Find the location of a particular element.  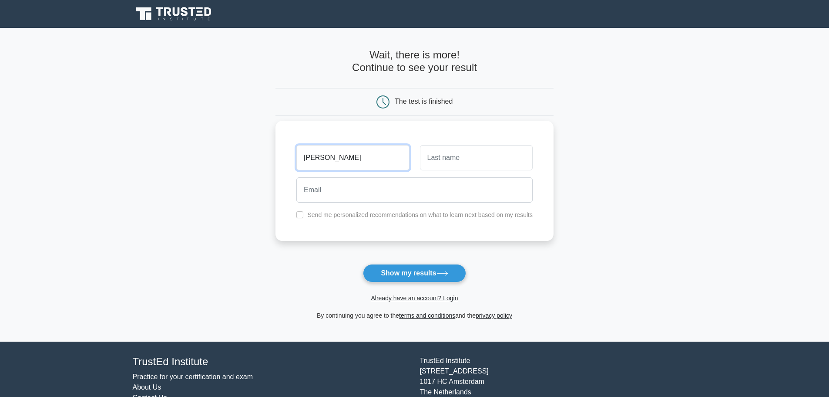

input: First name is located at coordinates (353, 158).